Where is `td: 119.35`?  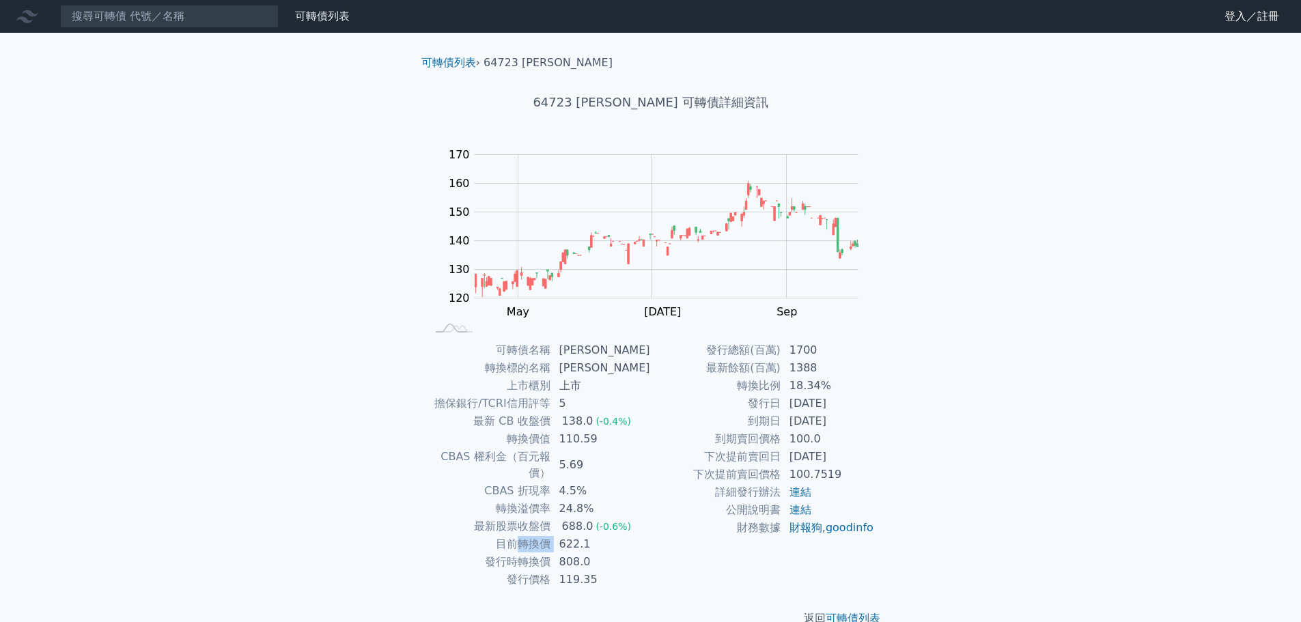
td: 119.35 is located at coordinates (601, 580).